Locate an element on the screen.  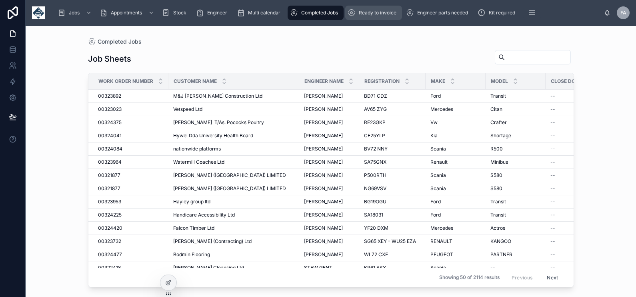
span: Mercedes is located at coordinates (441, 228).